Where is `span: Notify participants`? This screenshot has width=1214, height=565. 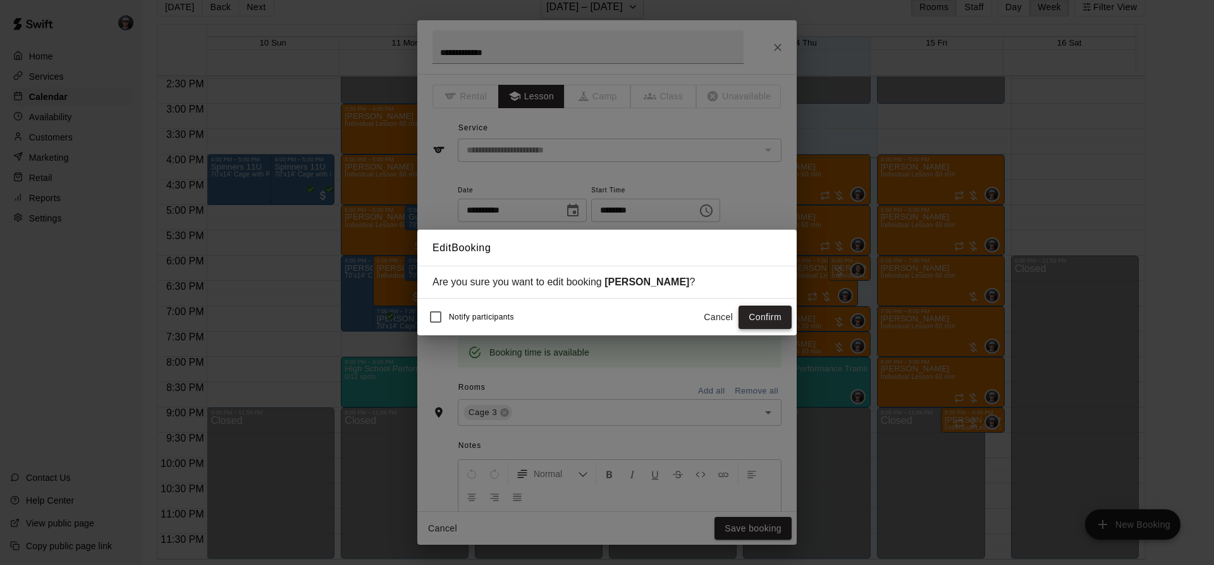 span: Notify participants is located at coordinates (481, 317).